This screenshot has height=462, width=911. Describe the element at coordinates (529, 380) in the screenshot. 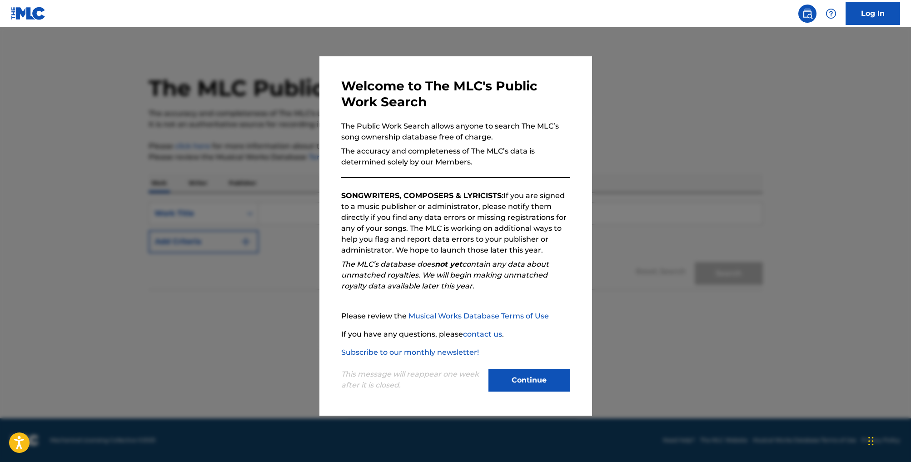

I see `button: Continue` at that location.